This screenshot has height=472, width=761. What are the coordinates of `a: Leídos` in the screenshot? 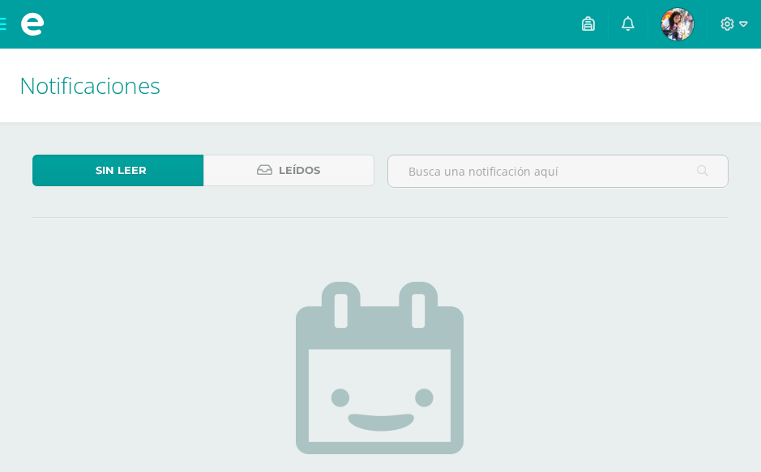 It's located at (288, 170).